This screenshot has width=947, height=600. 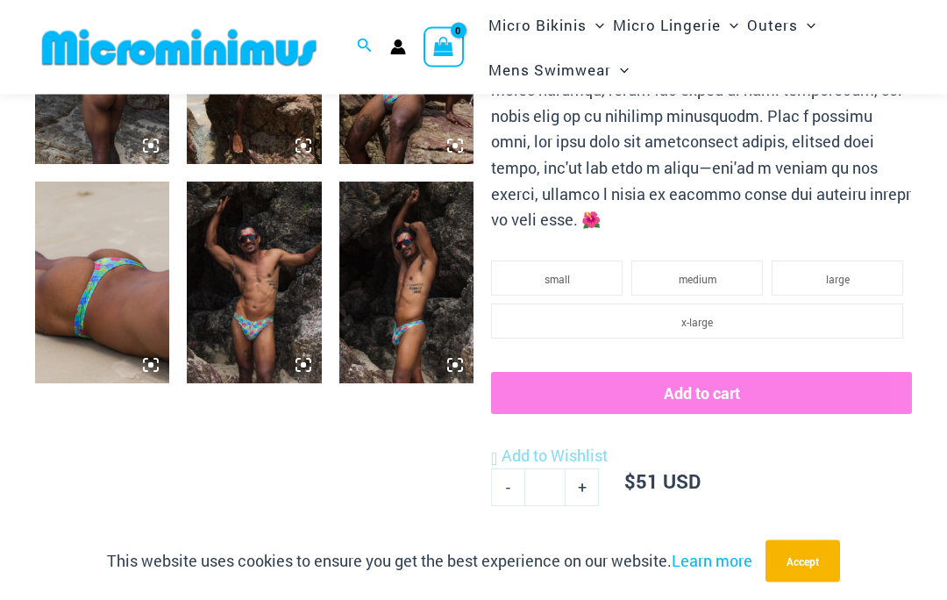 I want to click on button: Accept, so click(x=802, y=561).